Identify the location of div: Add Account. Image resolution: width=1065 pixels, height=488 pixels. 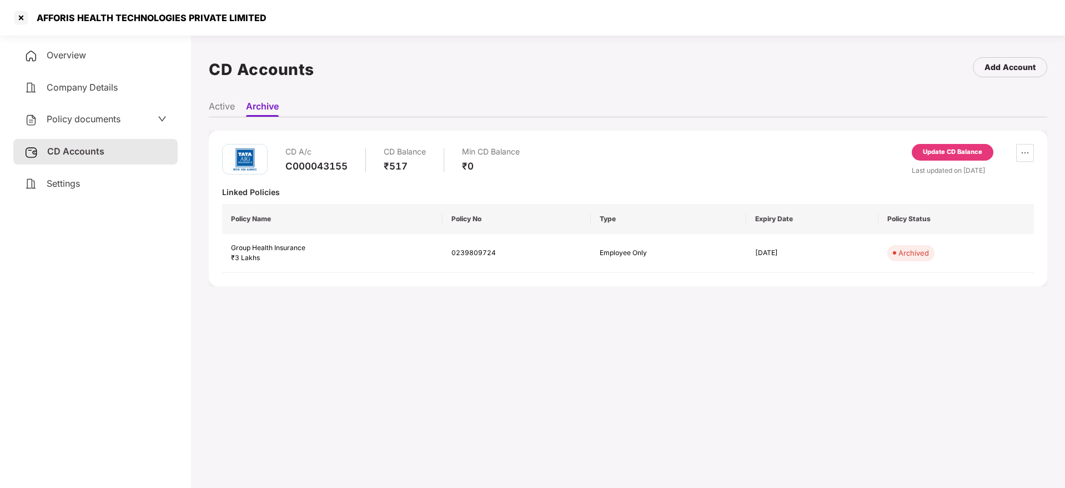
(1010, 67).